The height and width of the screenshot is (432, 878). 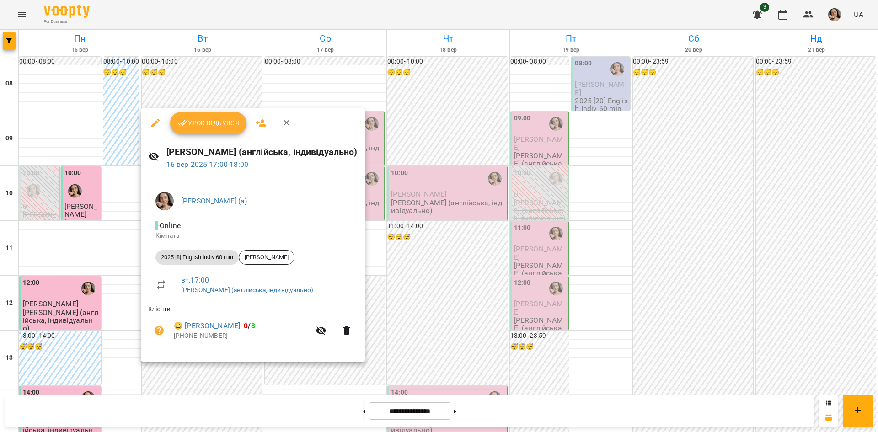 I want to click on a: вт , 17:00, so click(x=195, y=280).